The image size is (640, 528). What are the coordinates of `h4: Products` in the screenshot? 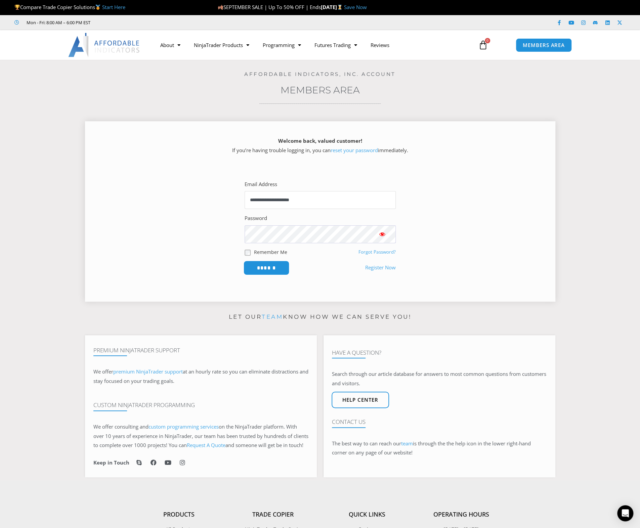 It's located at (179, 515).